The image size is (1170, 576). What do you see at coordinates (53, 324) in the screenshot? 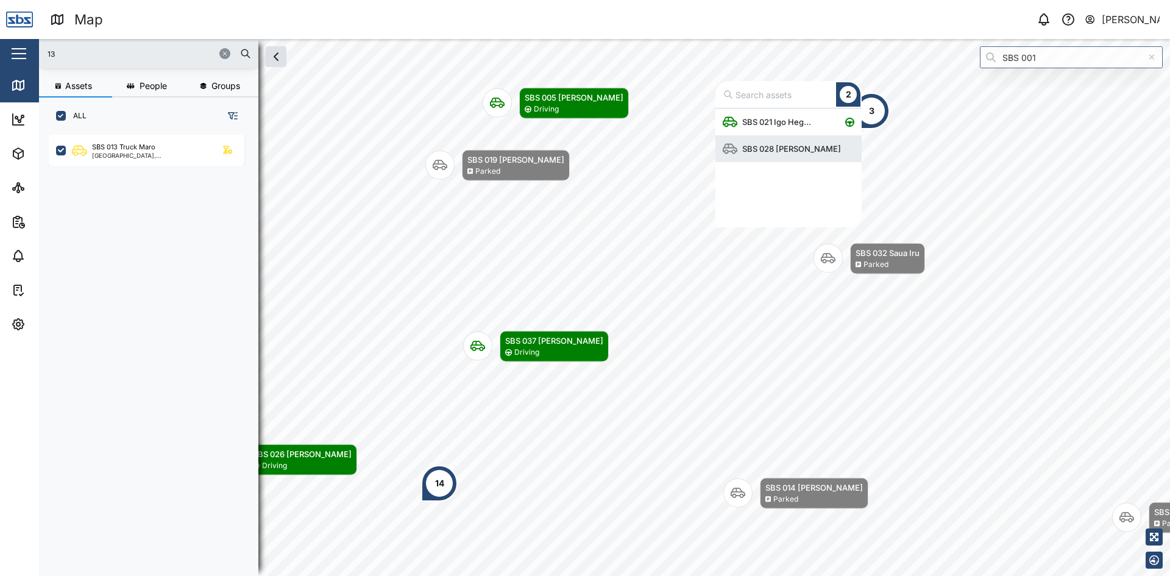
I see `div: Settings` at bounding box center [53, 324].